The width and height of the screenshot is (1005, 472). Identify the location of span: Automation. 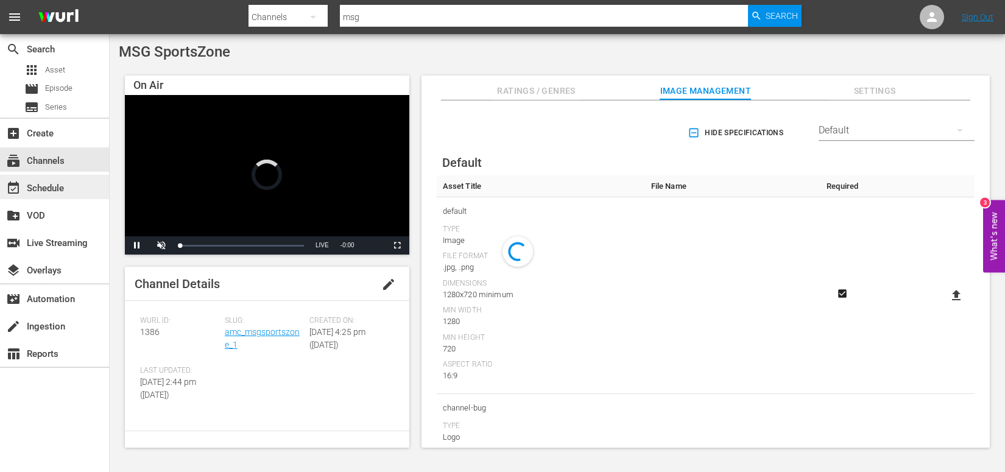
(13, 299).